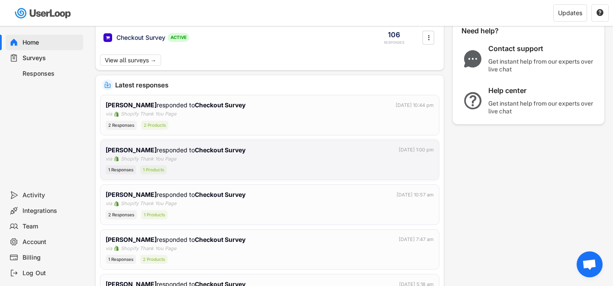  Describe the element at coordinates (394, 35) in the screenshot. I see `div: 106` at that location.